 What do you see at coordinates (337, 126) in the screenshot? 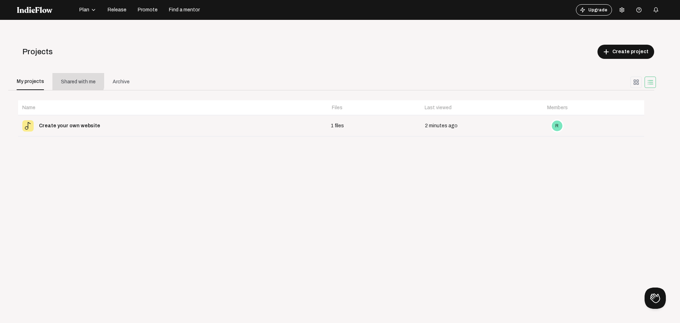
I see `td: 1 files` at bounding box center [337, 126].